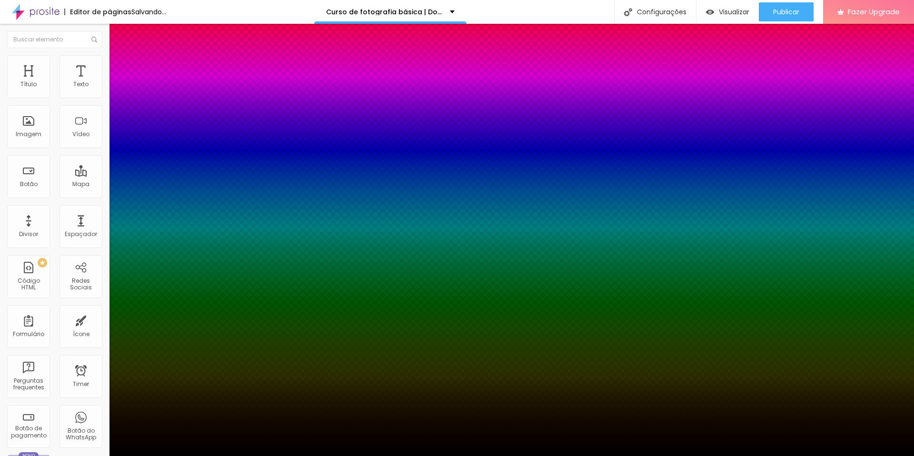 The image size is (914, 456). Describe the element at coordinates (80, 284) in the screenshot. I see `div: Redes Sociais` at that location.